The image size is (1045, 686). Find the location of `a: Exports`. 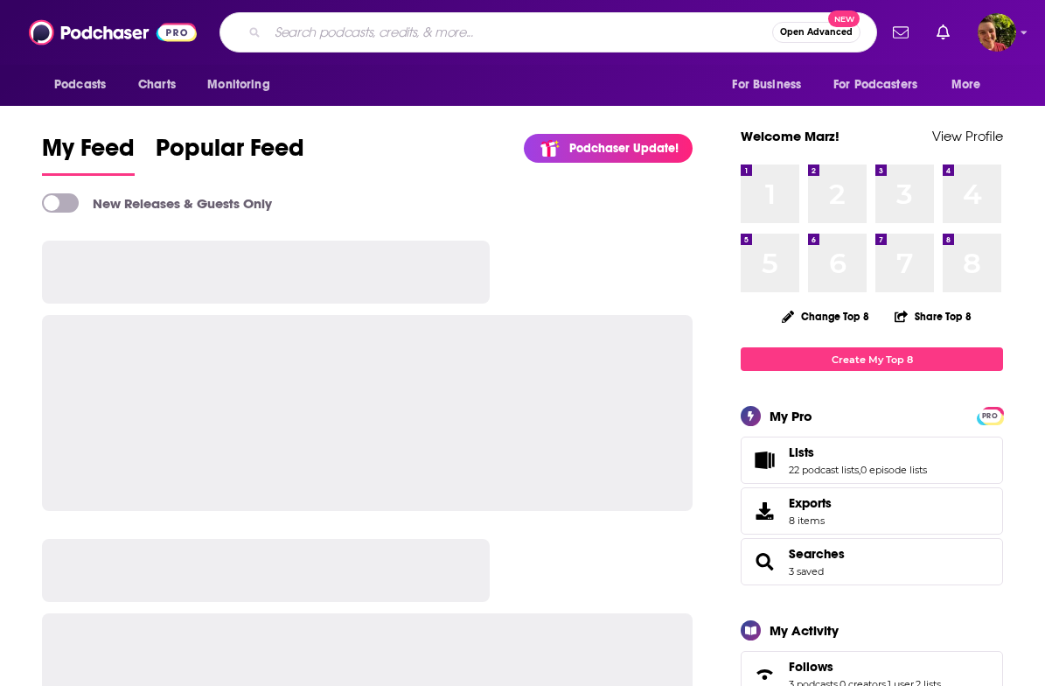

a: Exports is located at coordinates (872, 511).